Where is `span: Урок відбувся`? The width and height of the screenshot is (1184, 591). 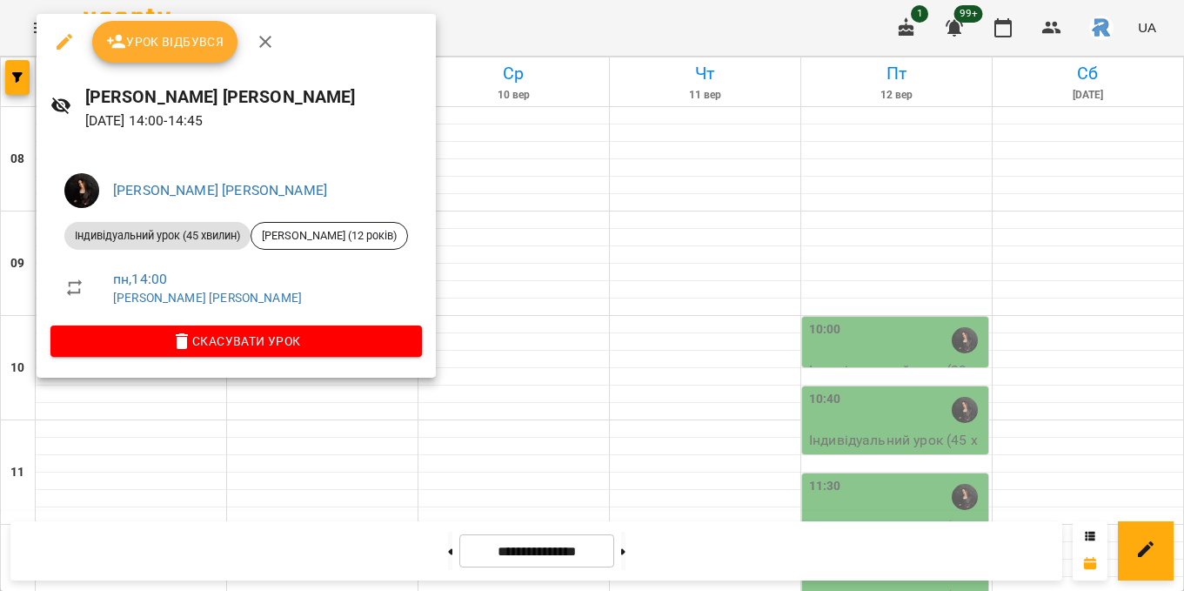 span: Урок відбувся is located at coordinates (165, 42).